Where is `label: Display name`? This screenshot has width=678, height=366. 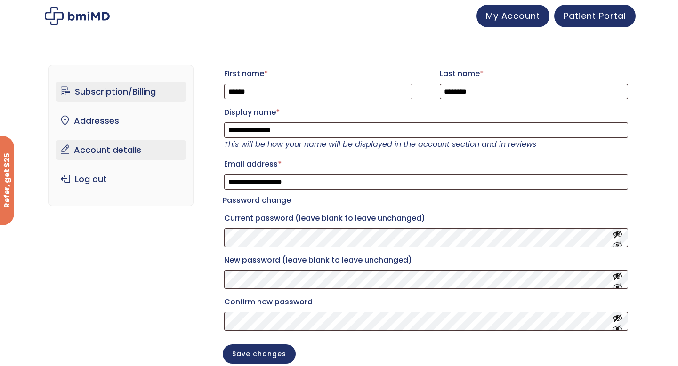
label: Display name is located at coordinates (426, 113).